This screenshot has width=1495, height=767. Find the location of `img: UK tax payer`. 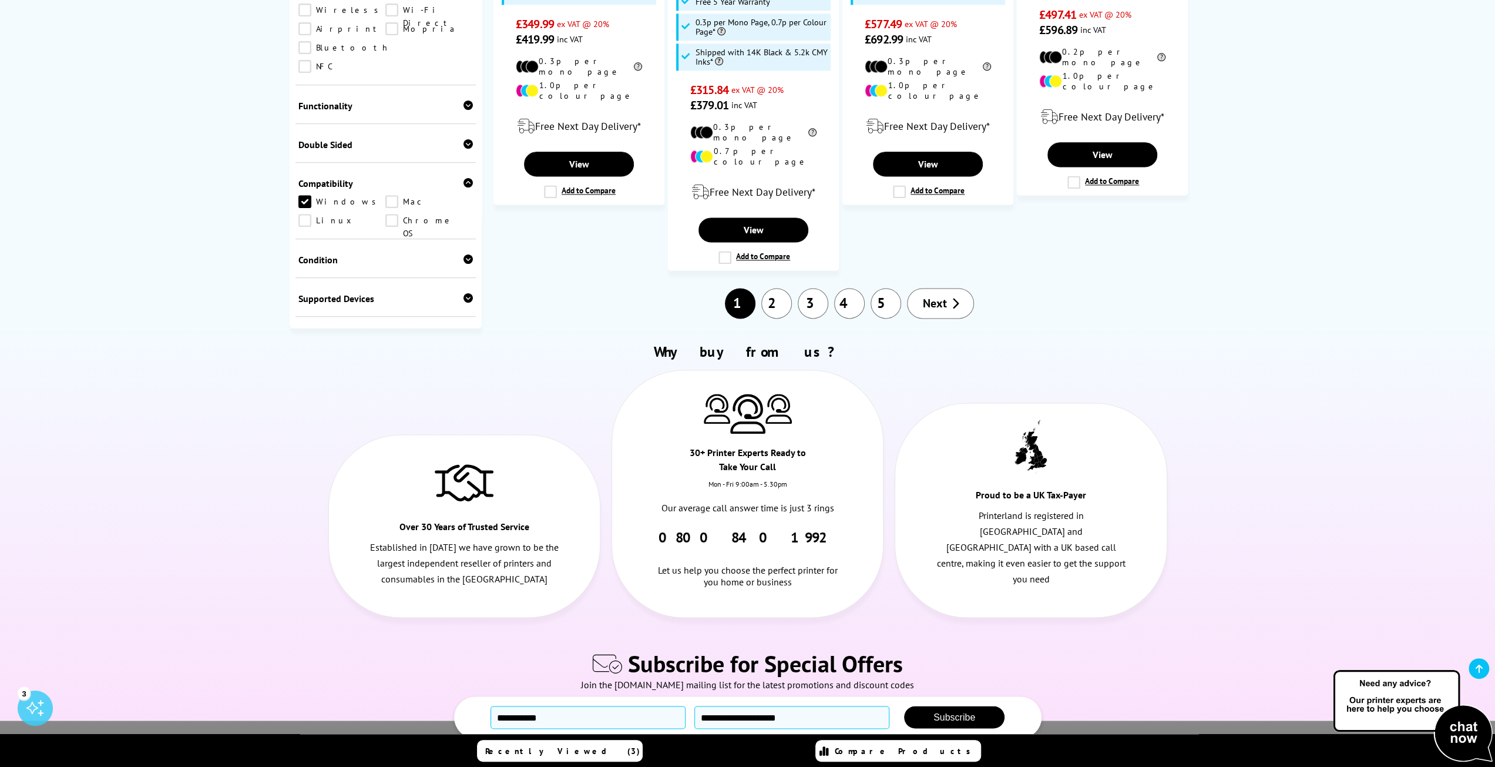

img: UK tax payer is located at coordinates (1030, 446).